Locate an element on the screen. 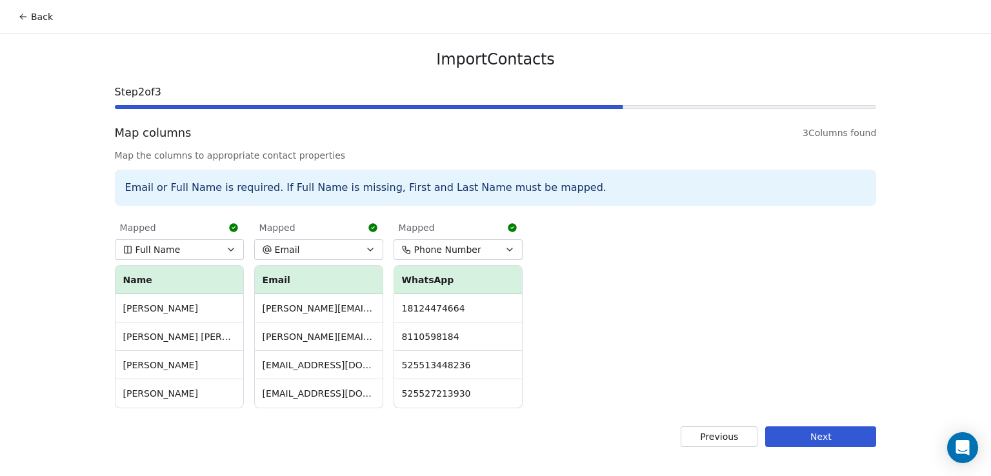 The height and width of the screenshot is (476, 991). span: Full Name is located at coordinates (158, 250).